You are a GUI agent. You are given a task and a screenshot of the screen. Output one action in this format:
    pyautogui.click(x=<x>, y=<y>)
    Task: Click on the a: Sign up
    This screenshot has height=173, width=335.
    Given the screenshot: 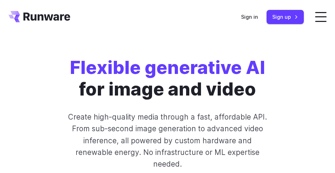 What is the action you would take?
    pyautogui.click(x=285, y=17)
    